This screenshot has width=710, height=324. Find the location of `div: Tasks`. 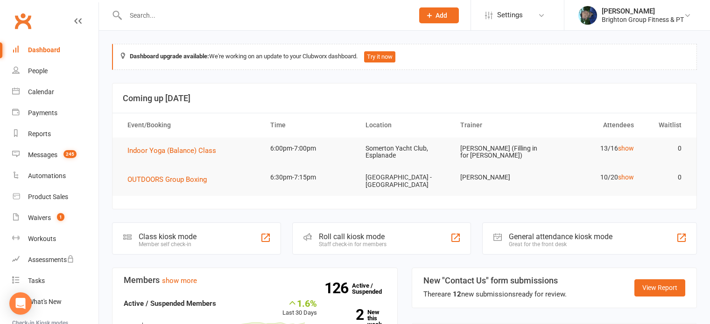

div: Tasks is located at coordinates (36, 281).